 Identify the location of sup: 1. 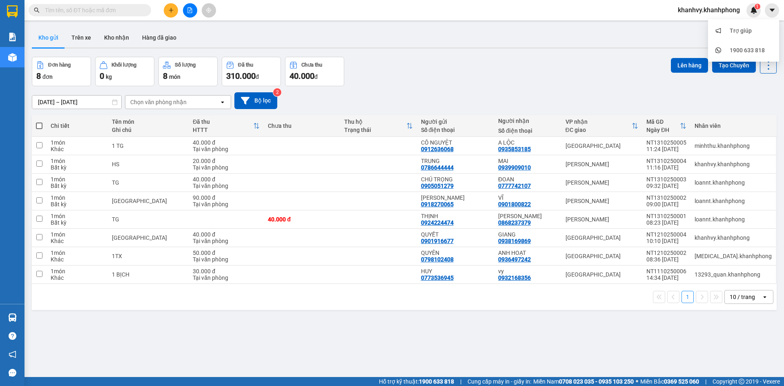
(757, 7).